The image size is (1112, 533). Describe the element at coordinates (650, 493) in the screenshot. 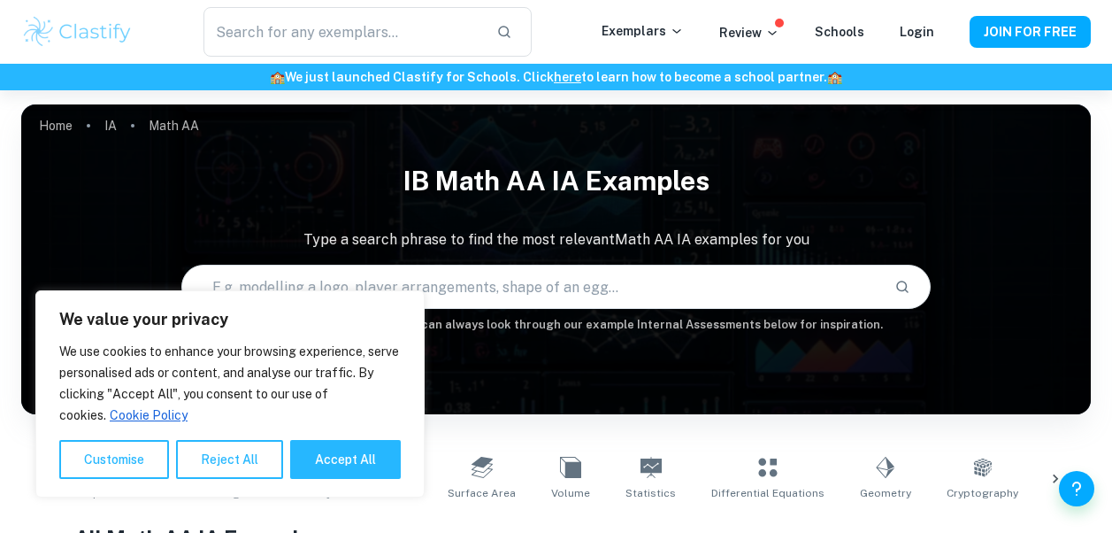

I see `span: Statistics` at that location.